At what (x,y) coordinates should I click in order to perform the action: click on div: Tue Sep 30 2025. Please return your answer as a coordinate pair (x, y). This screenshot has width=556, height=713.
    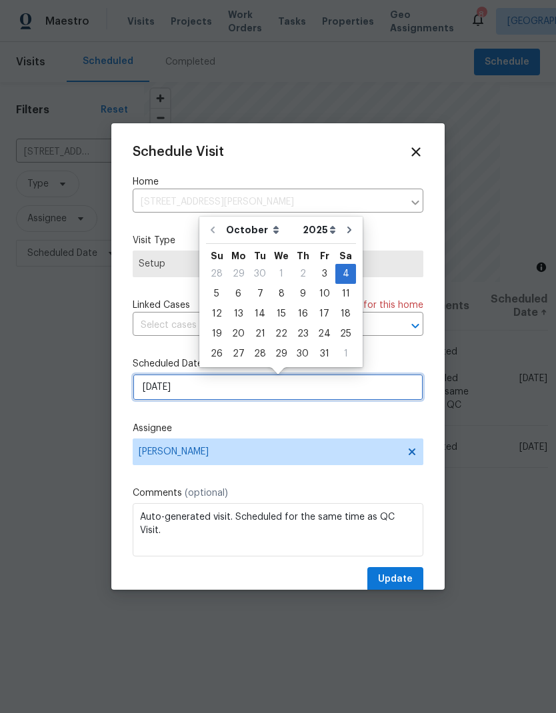
    Looking at the image, I should click on (260, 274).